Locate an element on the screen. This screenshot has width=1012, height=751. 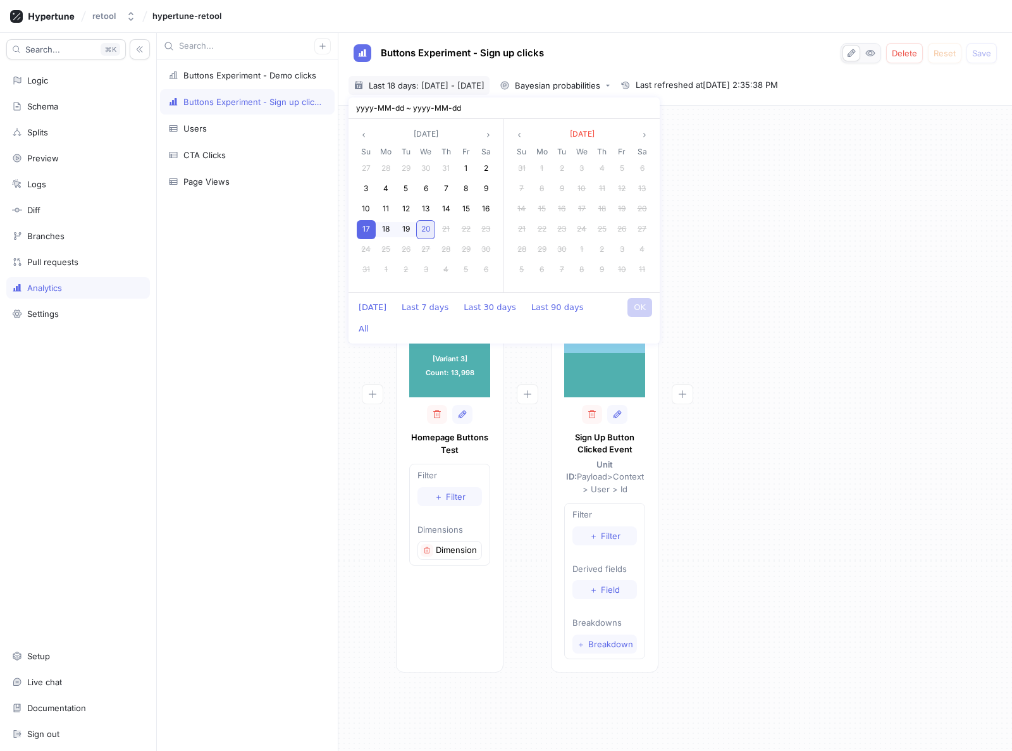
div: 04 Sep 2025 is located at coordinates (446, 270).